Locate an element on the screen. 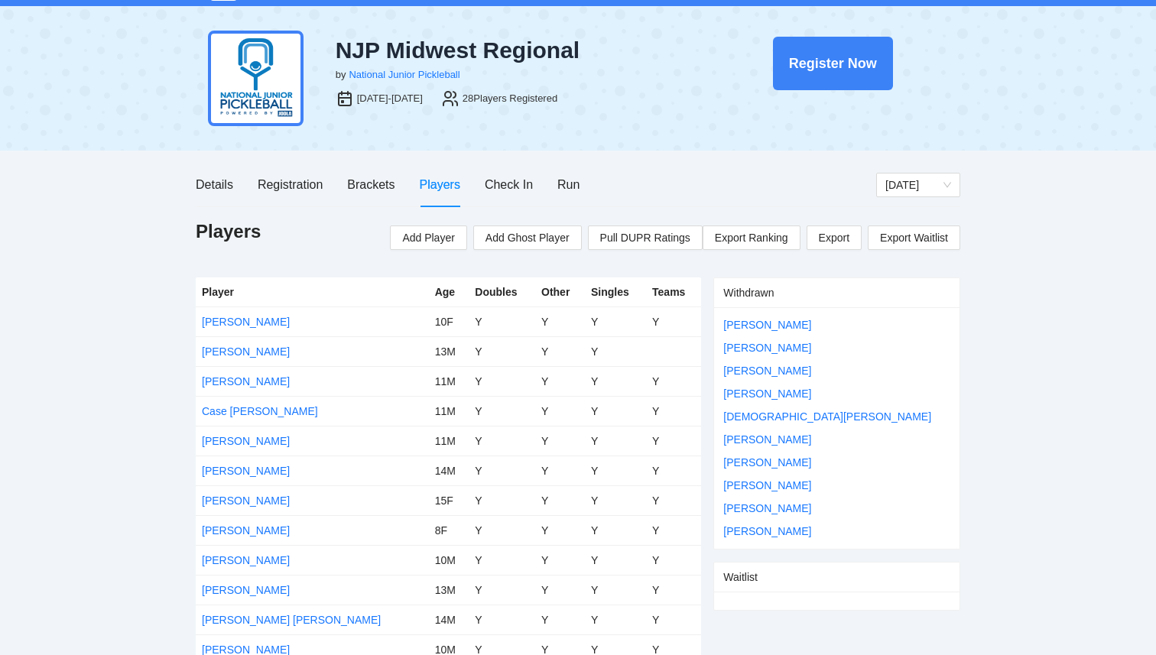 The image size is (1156, 655). span: Pull DUPR Ratings is located at coordinates (645, 238).